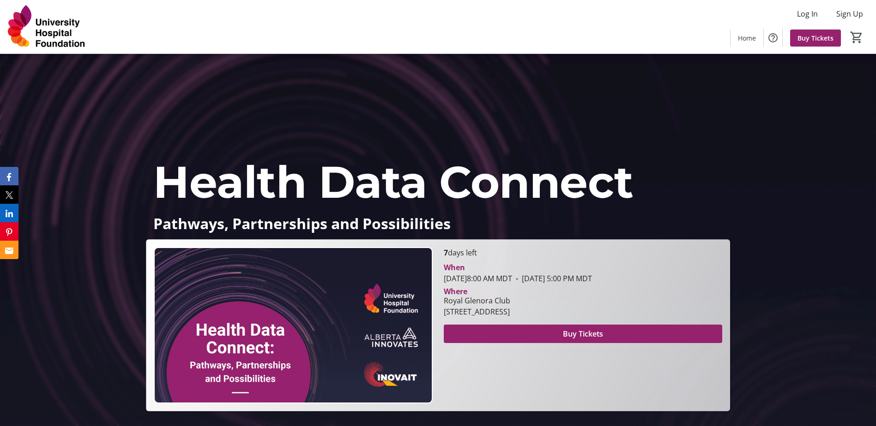 The width and height of the screenshot is (876, 426). Describe the element at coordinates (773, 38) in the screenshot. I see `button: Help` at that location.